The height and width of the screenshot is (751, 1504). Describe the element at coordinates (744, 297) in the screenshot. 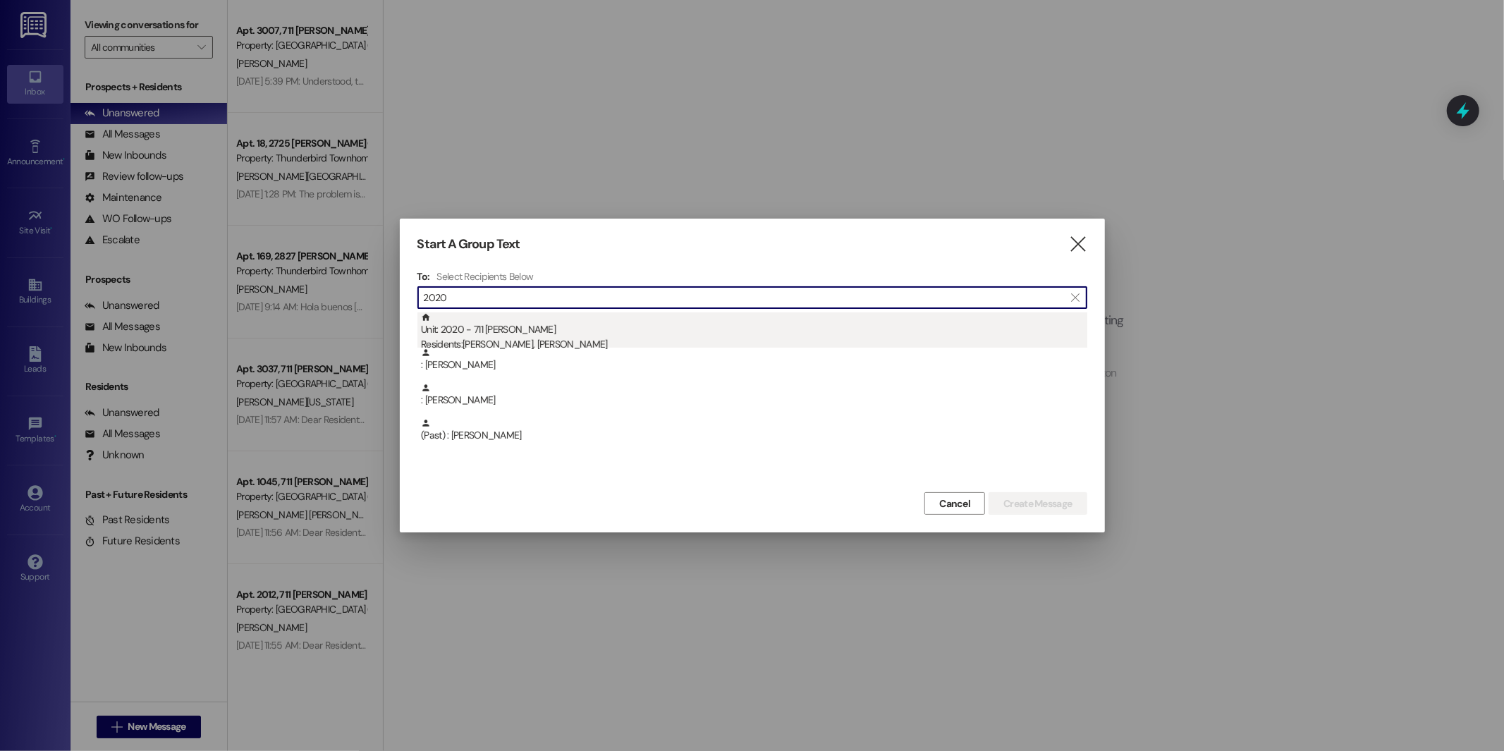

I see `input: Search for any contact or apartment` at that location.